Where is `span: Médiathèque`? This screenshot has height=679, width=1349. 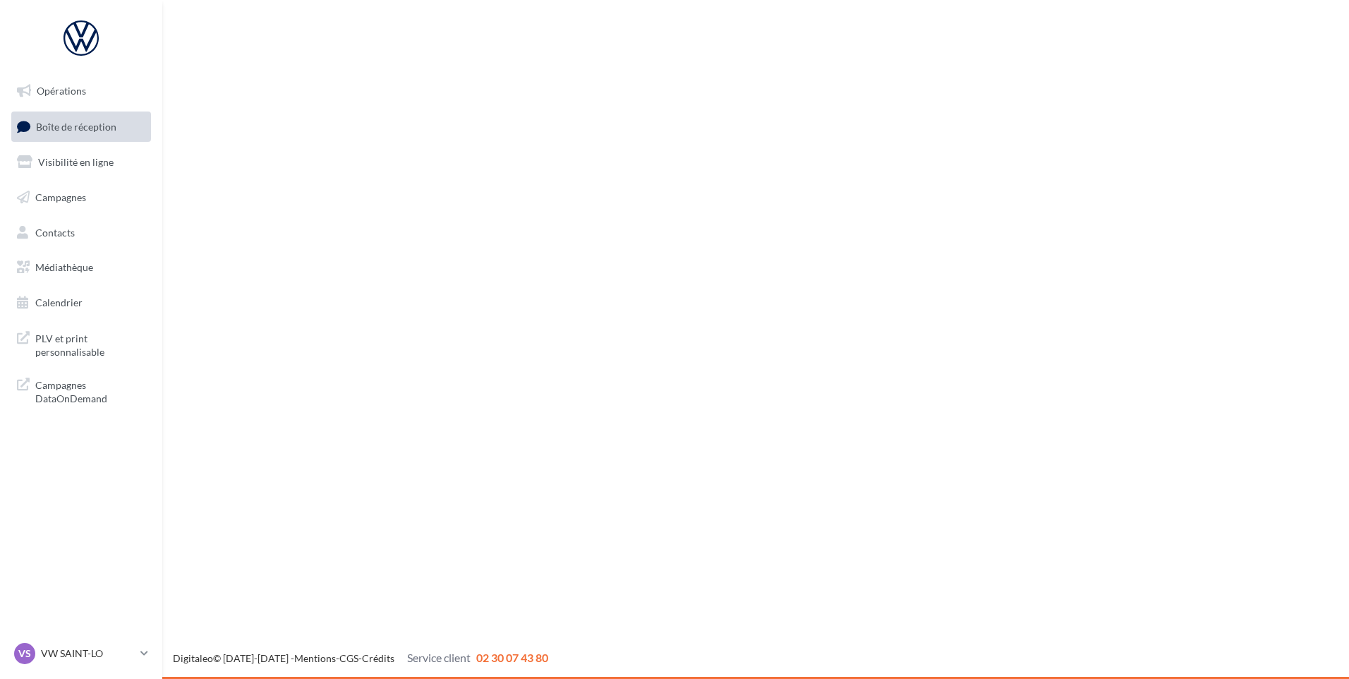
span: Médiathèque is located at coordinates (64, 267).